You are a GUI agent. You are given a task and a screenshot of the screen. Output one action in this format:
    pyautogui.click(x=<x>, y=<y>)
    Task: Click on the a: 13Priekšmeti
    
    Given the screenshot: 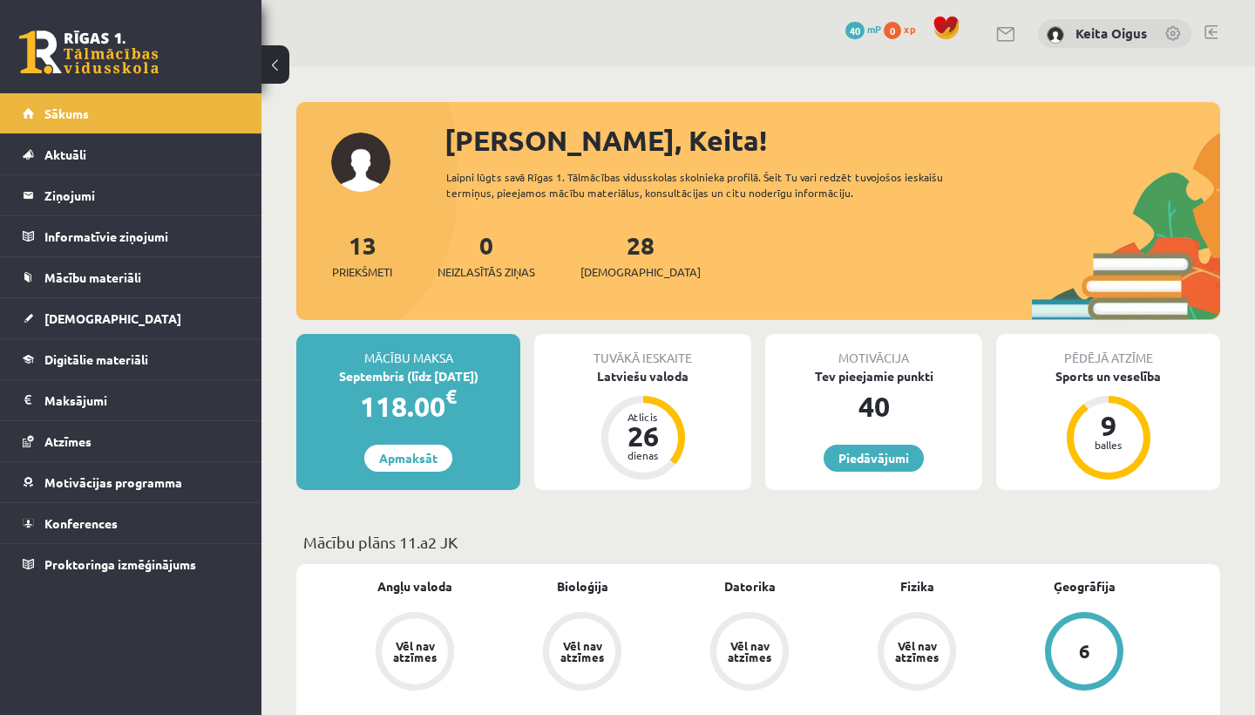 What is the action you would take?
    pyautogui.click(x=362, y=255)
    